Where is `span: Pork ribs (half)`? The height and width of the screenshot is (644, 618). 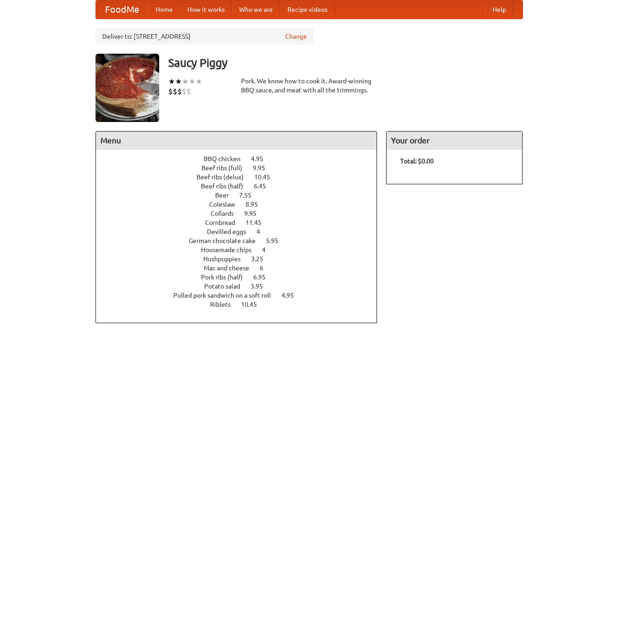 span: Pork ribs (half) is located at coordinates (226, 277).